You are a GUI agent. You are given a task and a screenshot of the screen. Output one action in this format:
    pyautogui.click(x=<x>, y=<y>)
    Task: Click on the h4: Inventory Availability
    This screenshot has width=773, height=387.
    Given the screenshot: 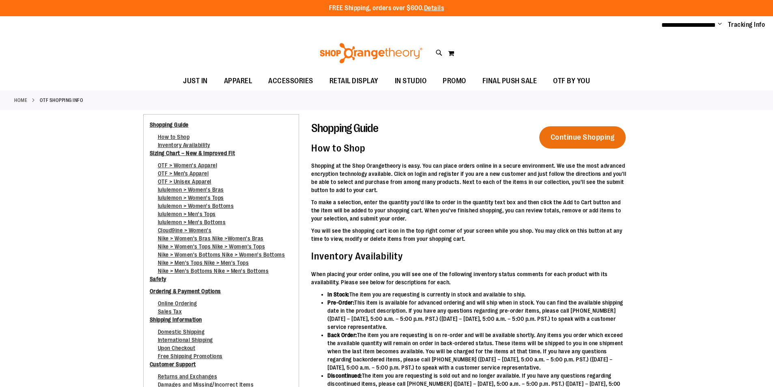 What is the action you would take?
    pyautogui.click(x=471, y=256)
    